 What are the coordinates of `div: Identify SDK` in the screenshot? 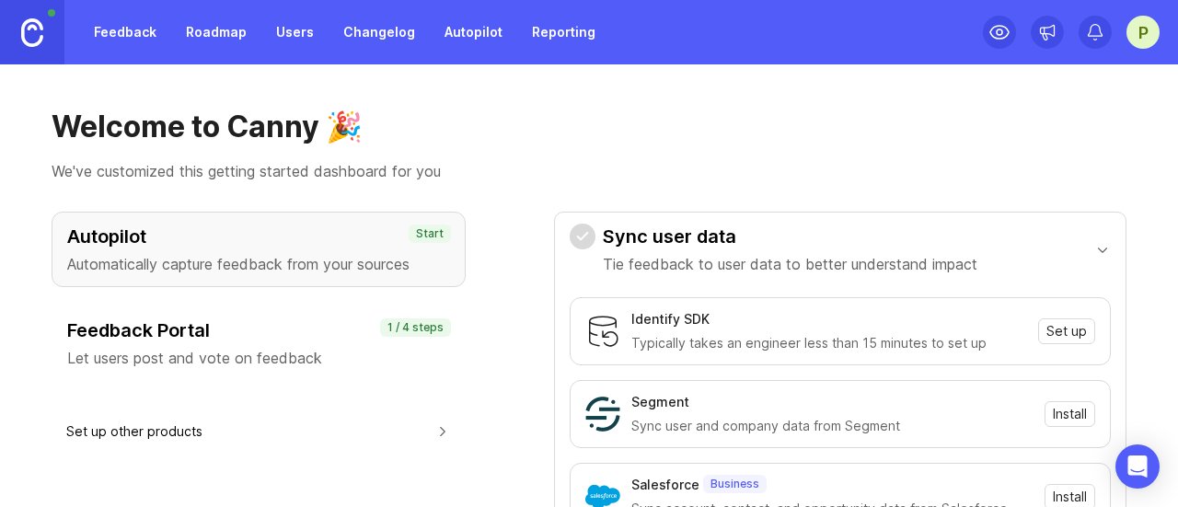 It's located at (670, 319).